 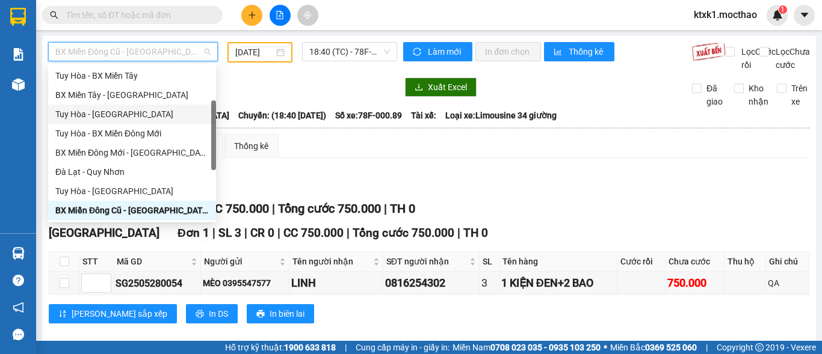 What do you see at coordinates (255, 52) in the screenshot?
I see `input: 28/05/2025` at bounding box center [255, 52].